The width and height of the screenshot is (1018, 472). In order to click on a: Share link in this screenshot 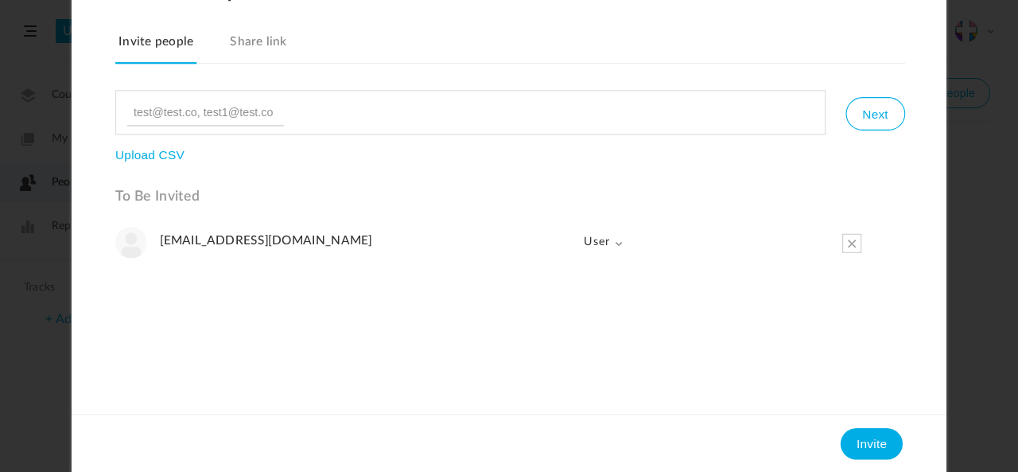, I will do `click(258, 47)`.